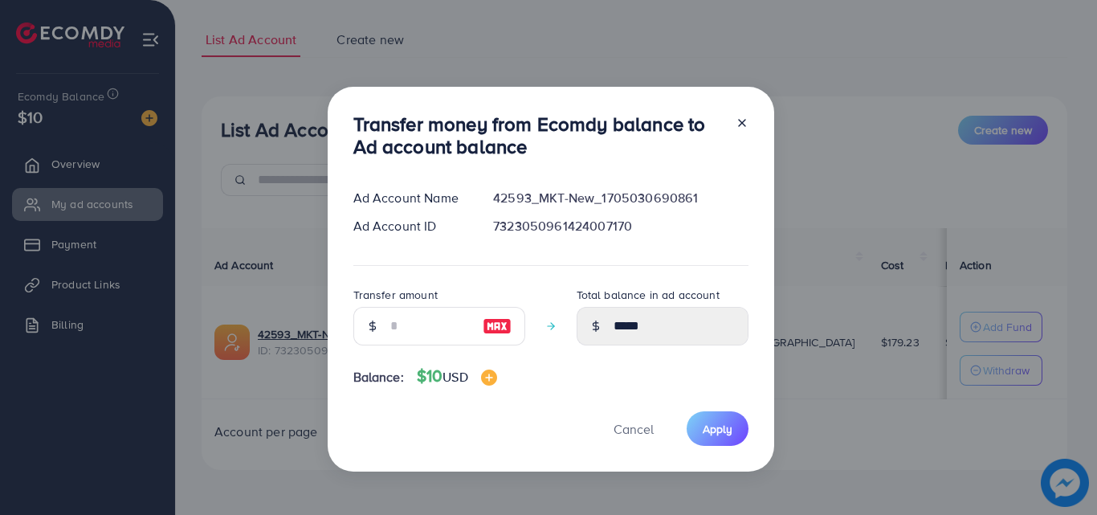  What do you see at coordinates (457, 376) in the screenshot?
I see `h4: $10` at bounding box center [457, 376].